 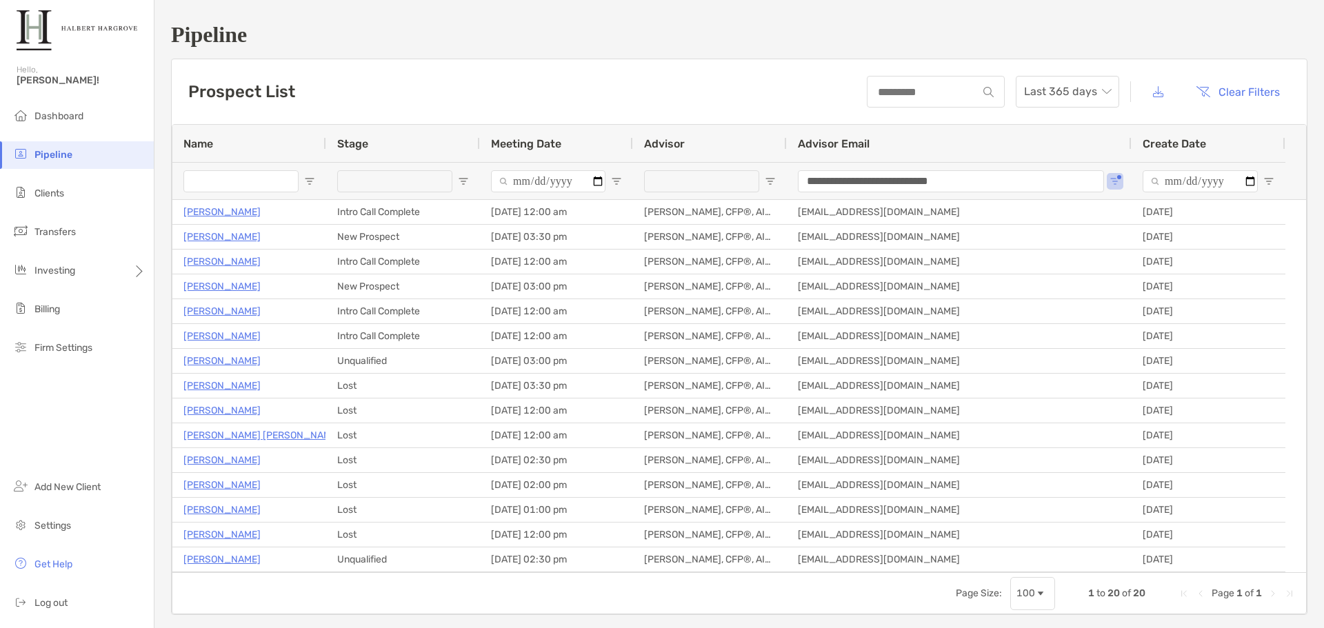 What do you see at coordinates (68, 487) in the screenshot?
I see `span: Add New Client` at bounding box center [68, 487].